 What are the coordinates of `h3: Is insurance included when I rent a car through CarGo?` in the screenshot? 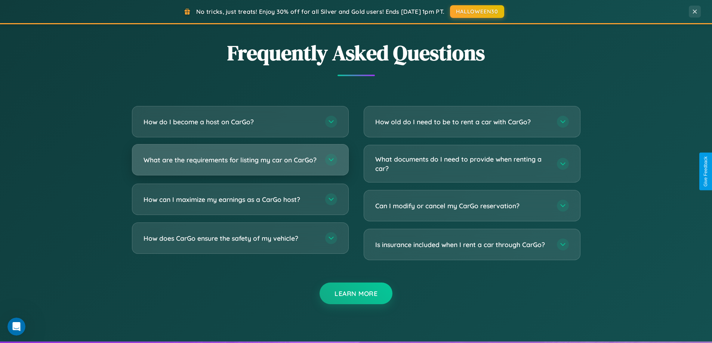 It's located at (462, 245).